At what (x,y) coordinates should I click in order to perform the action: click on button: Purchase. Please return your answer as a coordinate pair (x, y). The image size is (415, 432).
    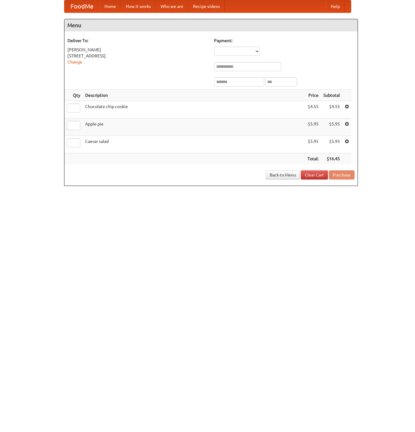
    Looking at the image, I should click on (342, 175).